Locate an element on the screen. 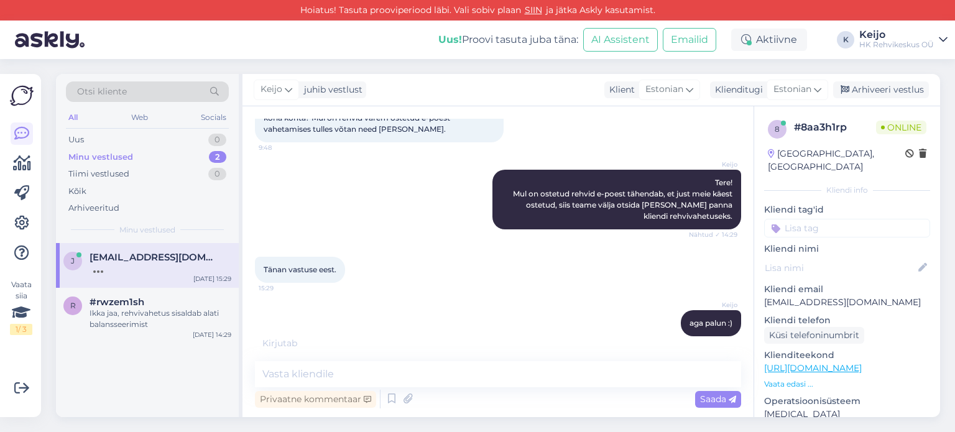 This screenshot has height=432, width=955. span: Nähtud ✓ 14:29 is located at coordinates (713, 234).